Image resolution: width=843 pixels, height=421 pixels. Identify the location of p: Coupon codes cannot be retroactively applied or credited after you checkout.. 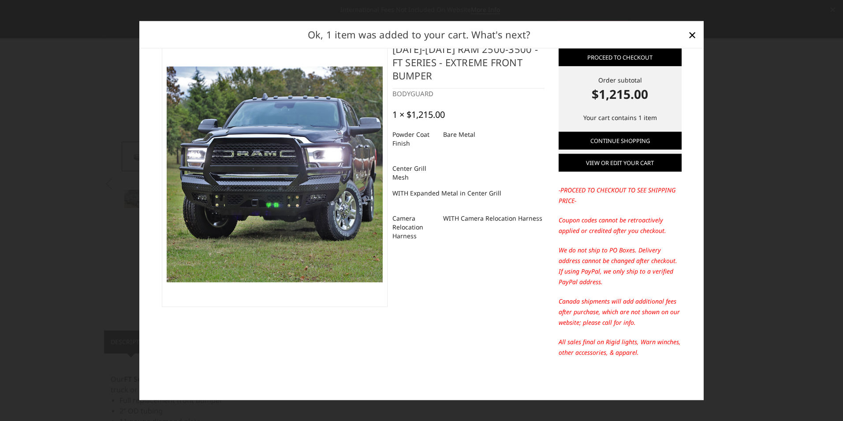
(620, 225).